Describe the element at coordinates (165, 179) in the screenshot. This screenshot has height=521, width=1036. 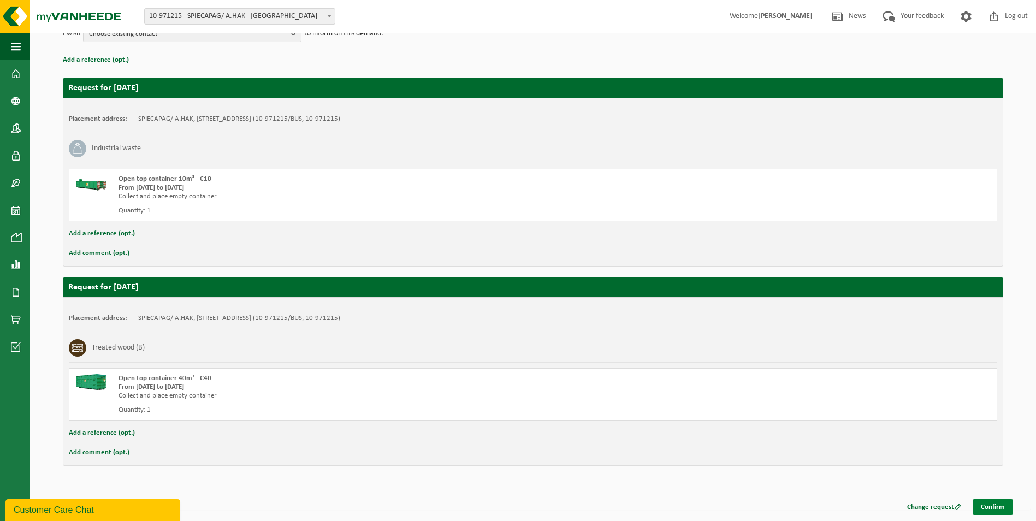
I see `span: Open top container 10m³ - C10` at that location.